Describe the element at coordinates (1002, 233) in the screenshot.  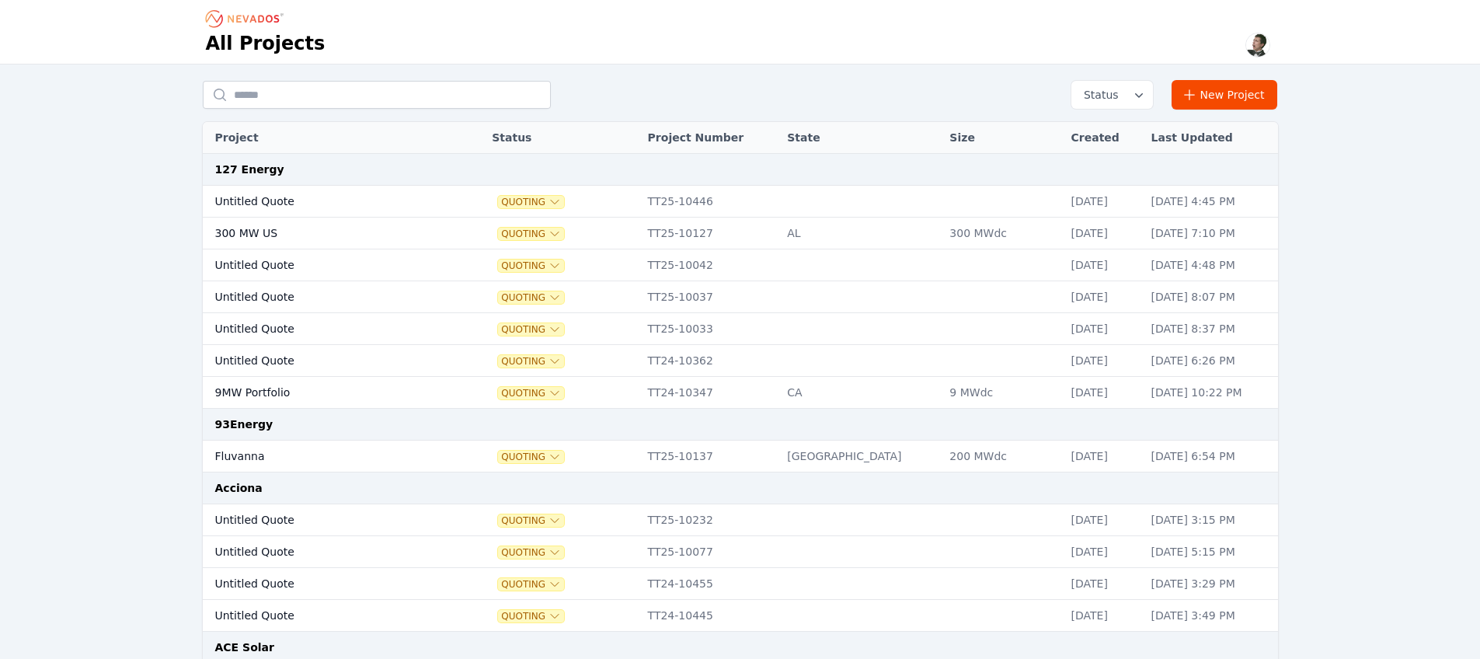
I see `td: 300 MWdc` at that location.